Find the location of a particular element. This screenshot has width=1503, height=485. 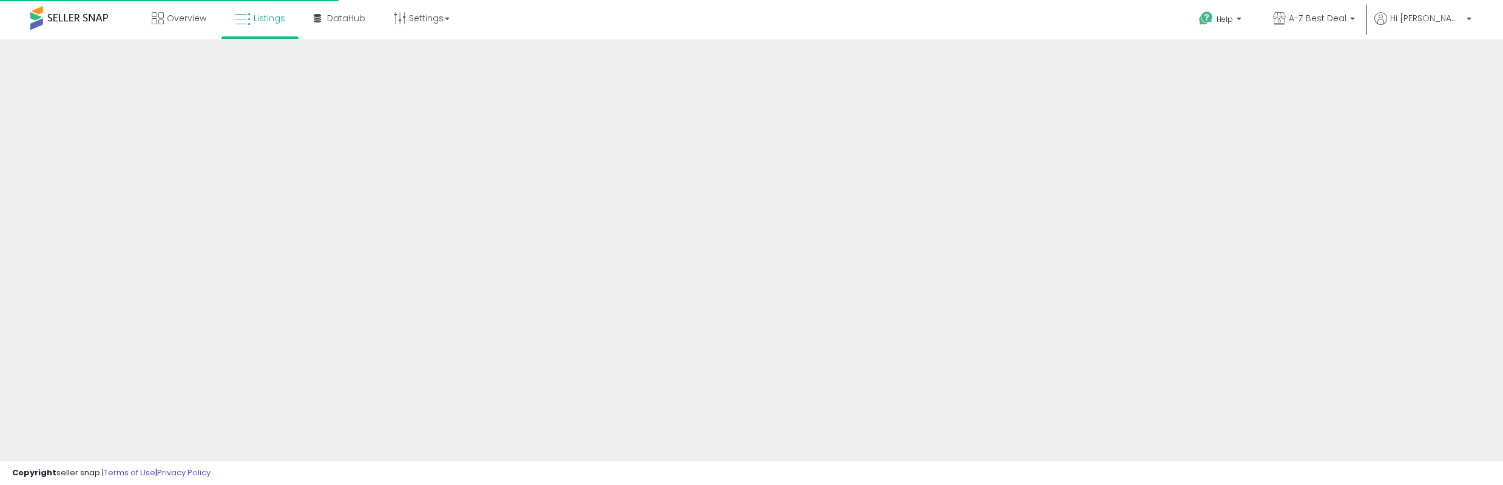

span: DataHub is located at coordinates (346, 18).